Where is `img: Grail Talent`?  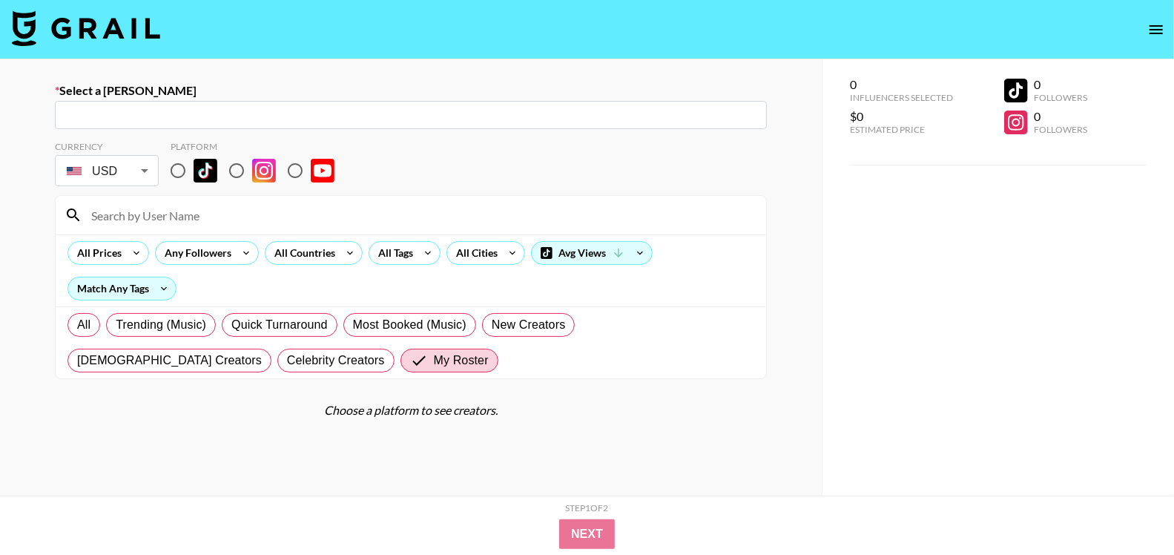 img: Grail Talent is located at coordinates (86, 28).